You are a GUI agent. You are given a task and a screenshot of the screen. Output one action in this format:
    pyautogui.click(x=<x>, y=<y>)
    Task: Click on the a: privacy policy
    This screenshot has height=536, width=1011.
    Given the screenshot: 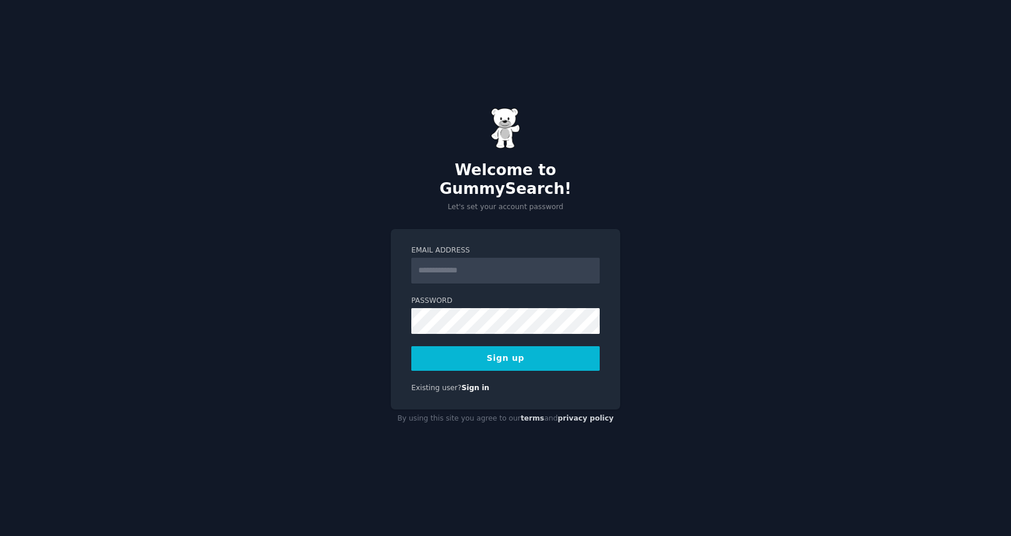 What is the action you would take?
    pyautogui.click(x=586, y=418)
    